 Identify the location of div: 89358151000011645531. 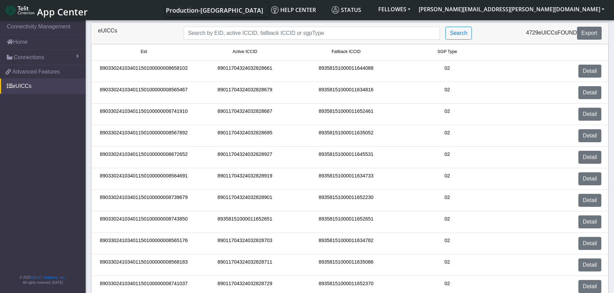
(345, 157).